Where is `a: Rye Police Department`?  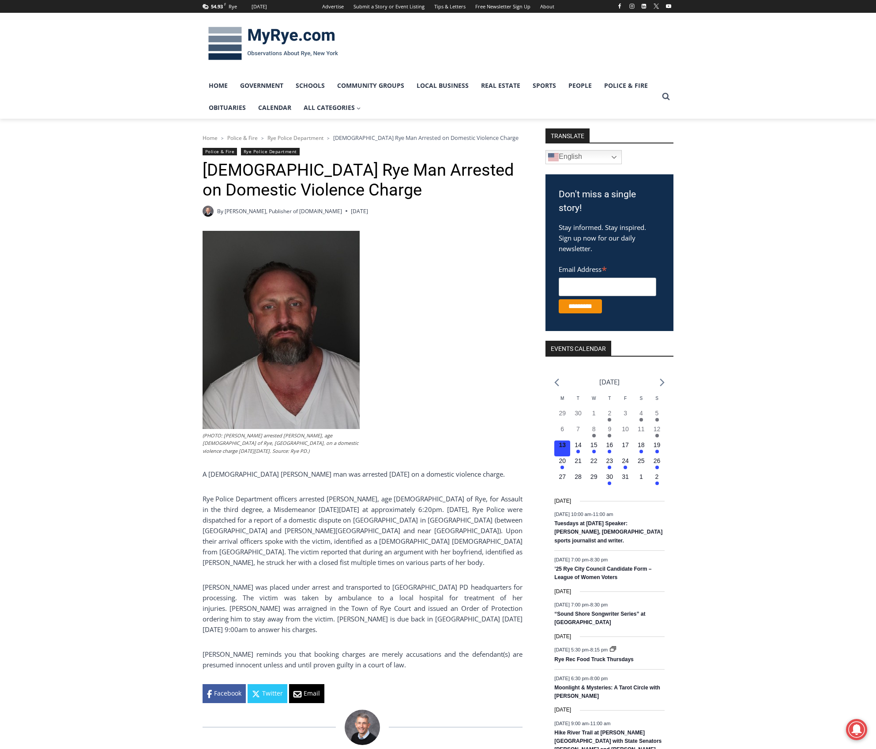
a: Rye Police Department is located at coordinates (295, 138).